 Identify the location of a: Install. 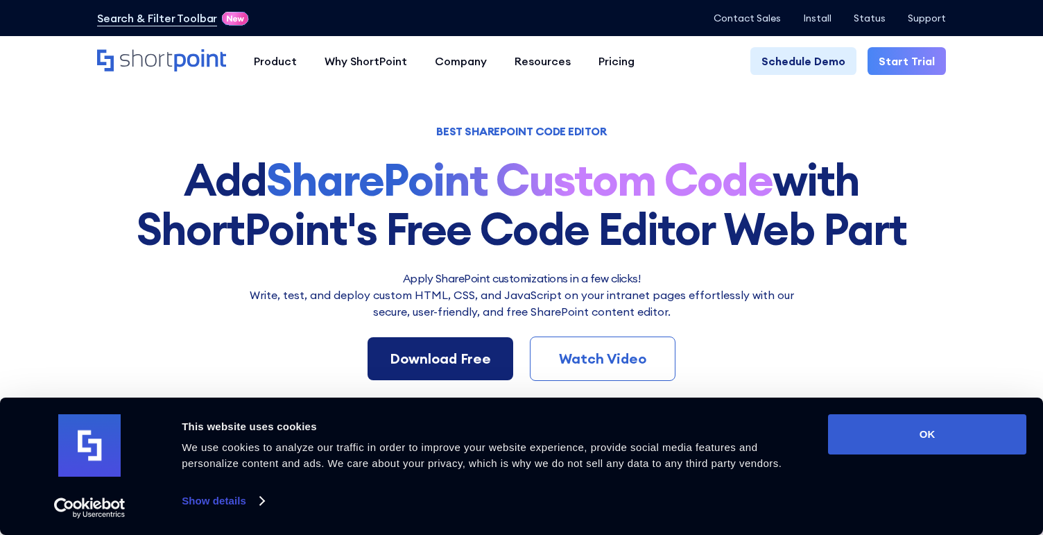
(817, 18).